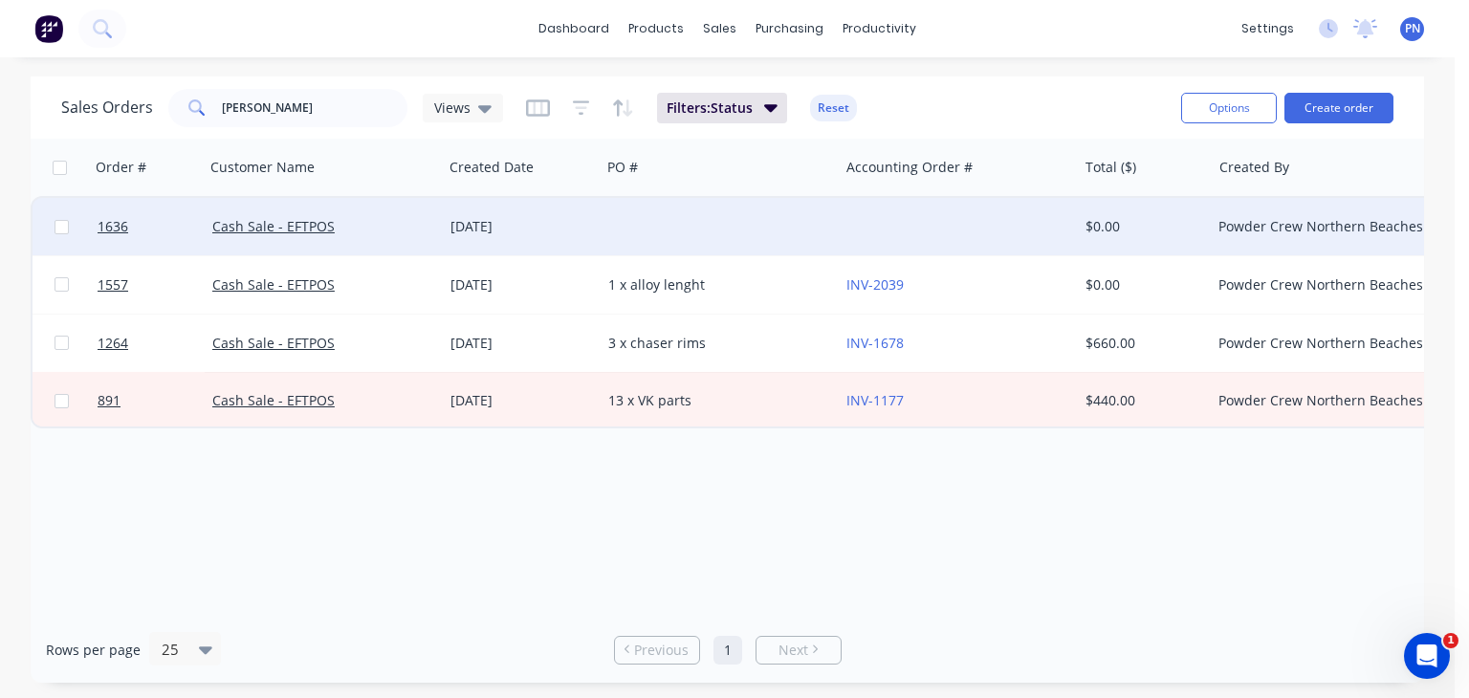 This screenshot has width=1469, height=698. What do you see at coordinates (113, 343) in the screenshot?
I see `span: 1264` at bounding box center [113, 343].